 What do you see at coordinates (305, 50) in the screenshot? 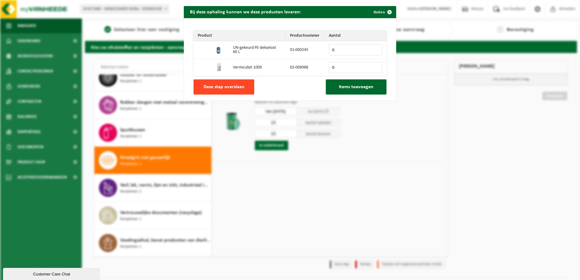
I see `td: 01-000245` at bounding box center [305, 50].